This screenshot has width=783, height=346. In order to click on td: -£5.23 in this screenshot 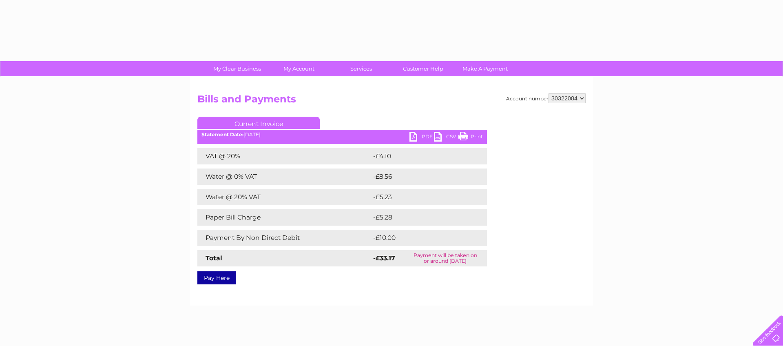, I will do `click(420, 197)`.